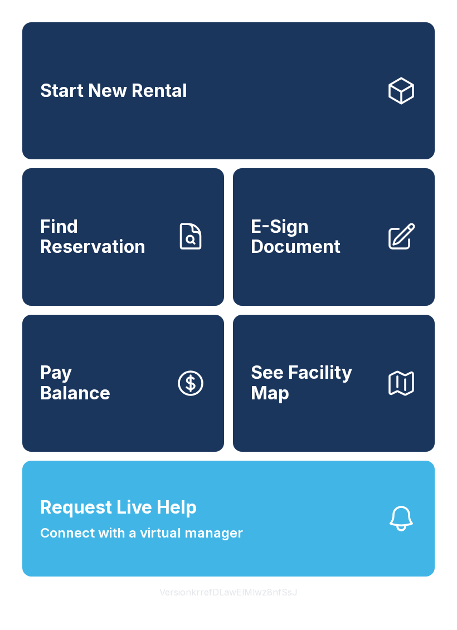 This screenshot has width=457, height=630. Describe the element at coordinates (114, 91) in the screenshot. I see `span: Start New Rental` at that location.